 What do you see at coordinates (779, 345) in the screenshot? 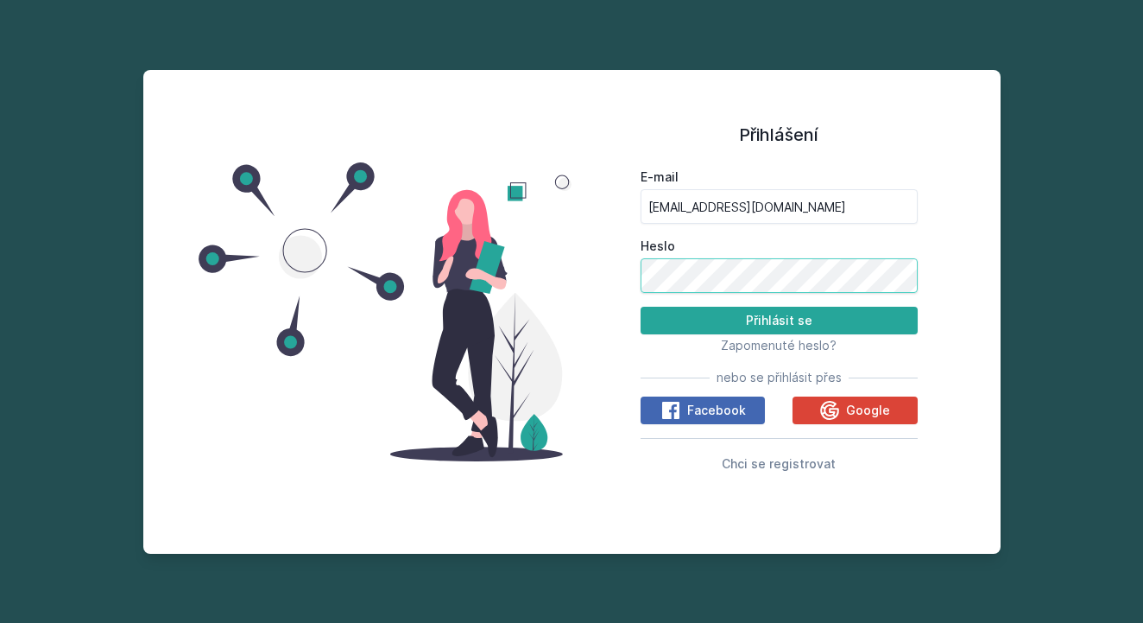
I see `span: Zapomenuté heslo?` at bounding box center [779, 345].